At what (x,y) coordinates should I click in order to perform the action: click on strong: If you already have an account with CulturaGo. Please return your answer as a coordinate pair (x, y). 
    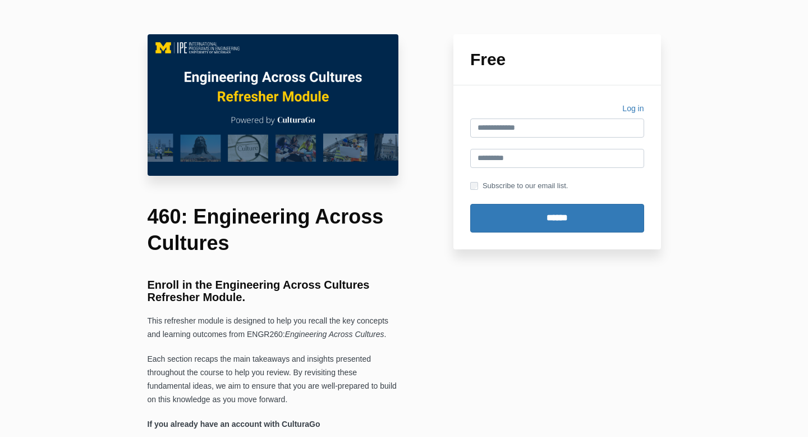
    Looking at the image, I should click on (234, 424).